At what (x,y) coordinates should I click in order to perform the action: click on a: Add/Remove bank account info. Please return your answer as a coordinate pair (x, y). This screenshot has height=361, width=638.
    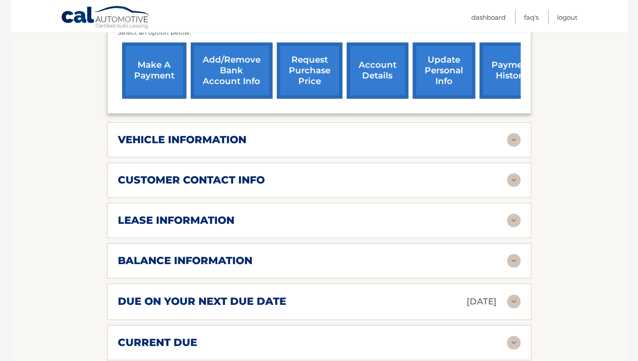
    Looking at the image, I should click on (231, 70).